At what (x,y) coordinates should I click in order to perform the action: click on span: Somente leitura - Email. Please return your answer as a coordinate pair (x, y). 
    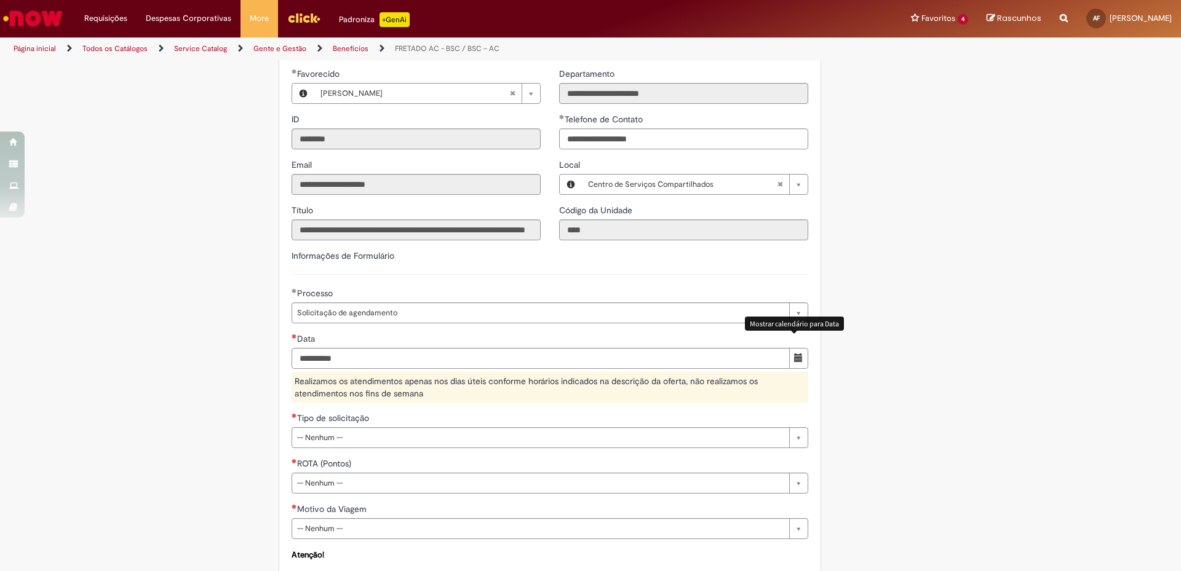
    Looking at the image, I should click on (303, 165).